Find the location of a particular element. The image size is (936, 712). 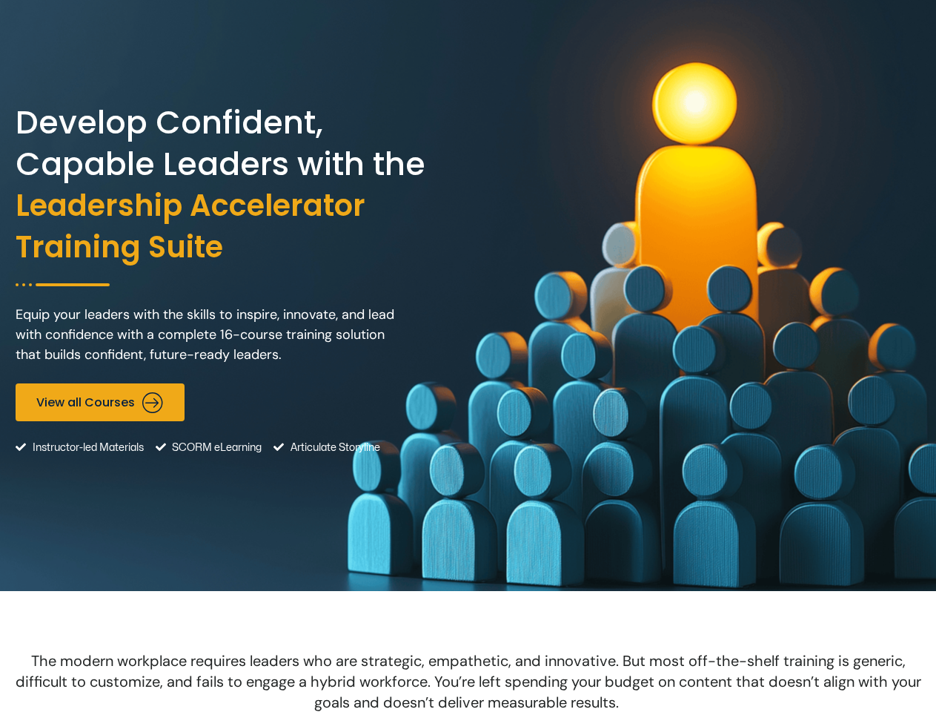

a: View all Courses is located at coordinates (100, 402).